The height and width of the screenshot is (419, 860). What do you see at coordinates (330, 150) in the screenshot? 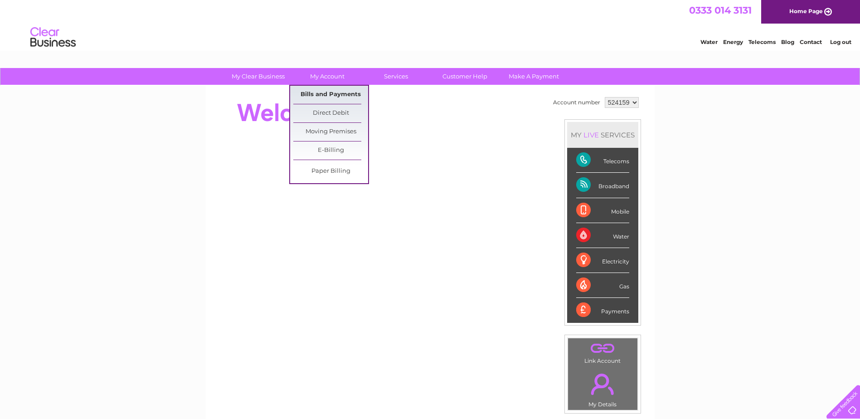
I see `a: E-Billing` at bounding box center [330, 150].